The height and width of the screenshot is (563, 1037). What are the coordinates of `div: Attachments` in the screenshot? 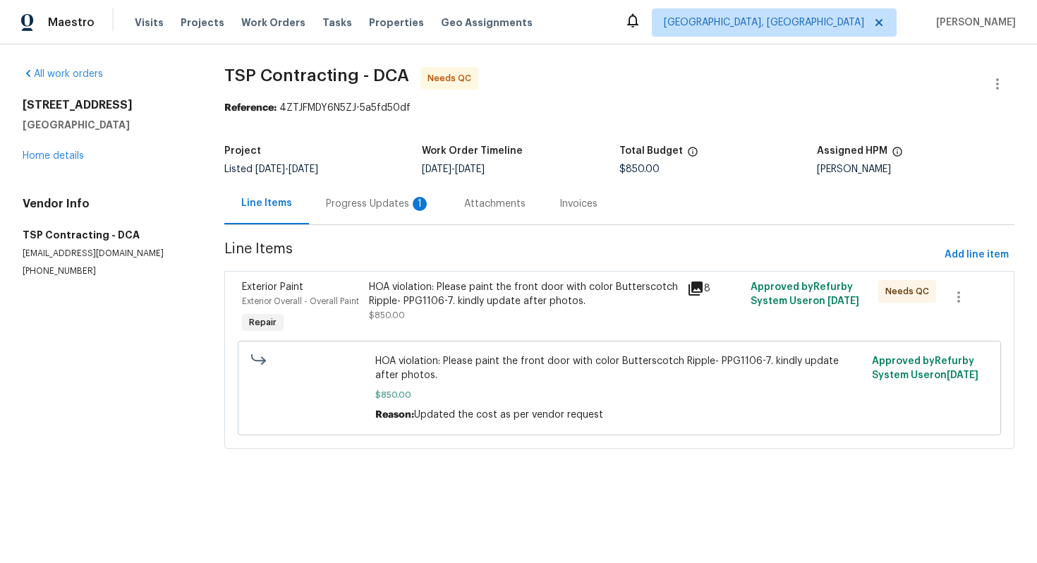 It's located at (494, 204).